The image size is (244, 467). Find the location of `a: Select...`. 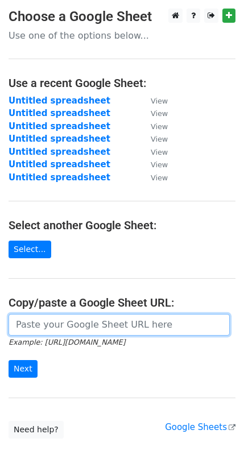

a: Select... is located at coordinates (30, 249).